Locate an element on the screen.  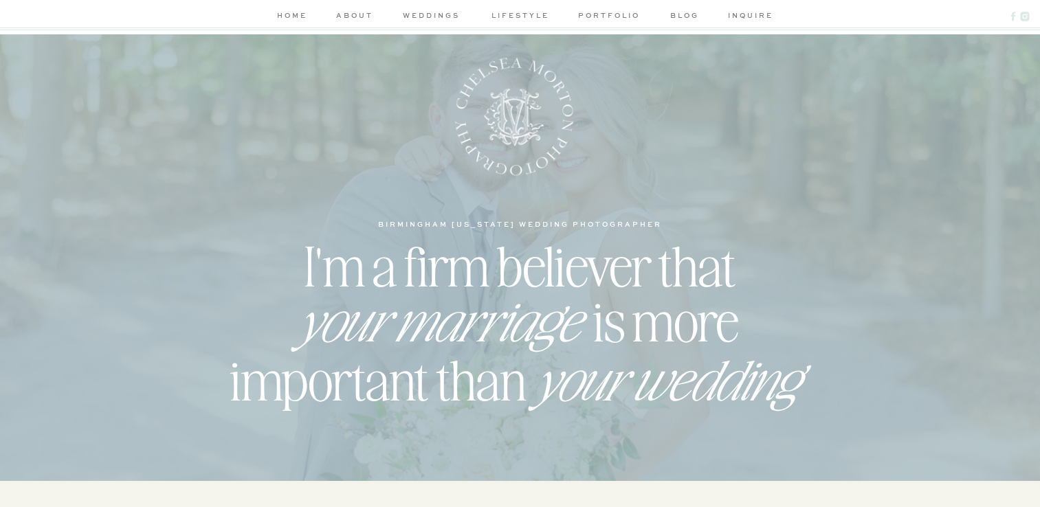
h2: I'm a firm believer that is located at coordinates (520, 247).